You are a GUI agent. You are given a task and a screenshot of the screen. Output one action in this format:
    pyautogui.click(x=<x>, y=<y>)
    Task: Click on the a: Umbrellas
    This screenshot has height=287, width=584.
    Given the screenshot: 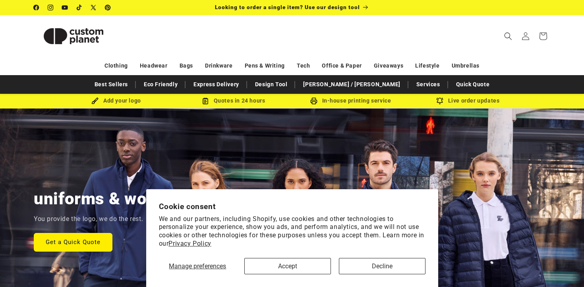 What is the action you would take?
    pyautogui.click(x=466, y=66)
    